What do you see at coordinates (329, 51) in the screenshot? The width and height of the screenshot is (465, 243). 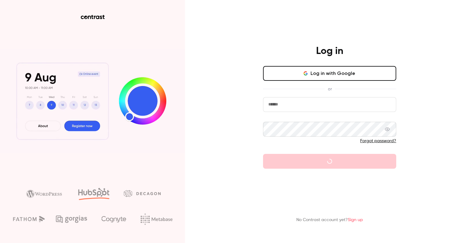 I see `h4: Log in` at bounding box center [329, 51].